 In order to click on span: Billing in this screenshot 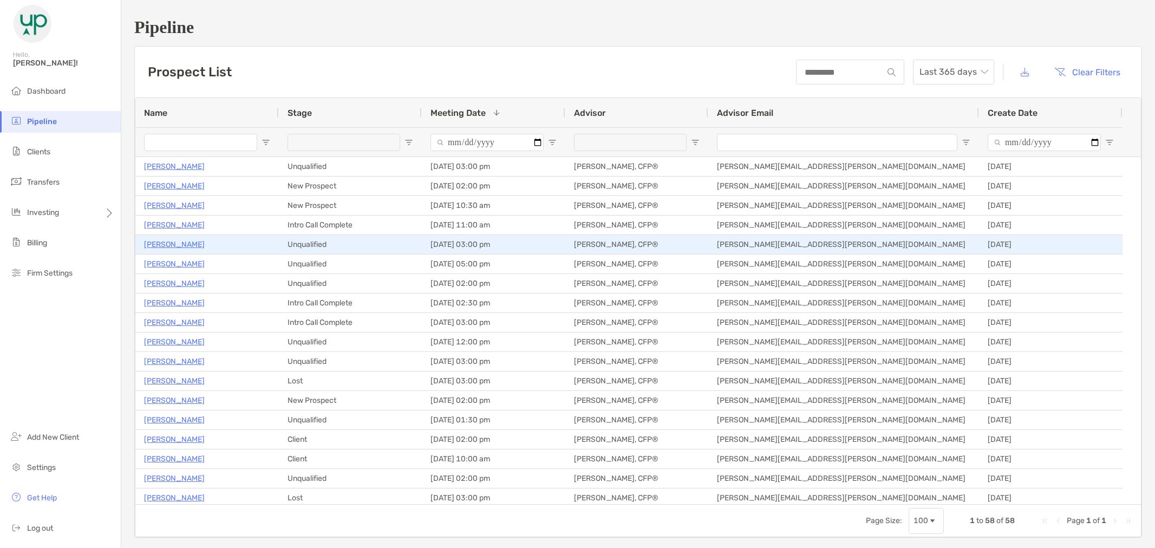, I will do `click(37, 243)`.